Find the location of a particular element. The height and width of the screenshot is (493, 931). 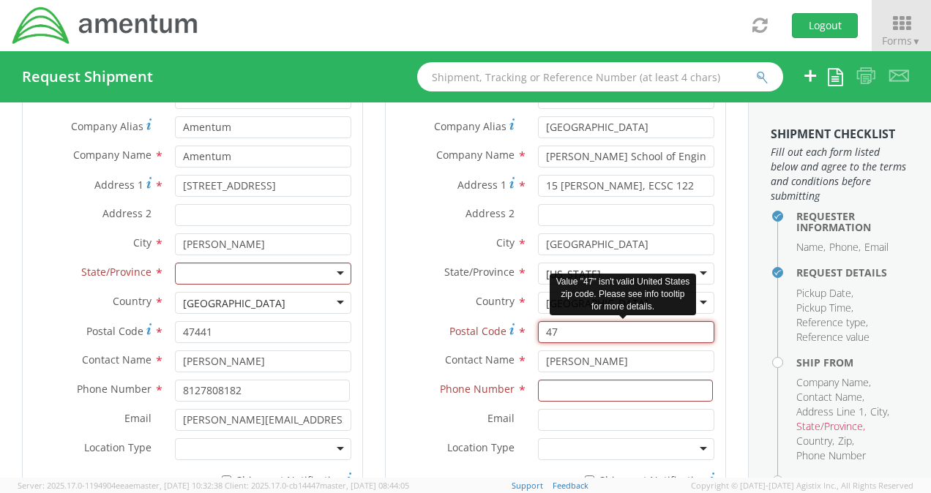

span: Fill out each form listed below and agree to the terms and conditions before submitting is located at coordinates (839, 174).